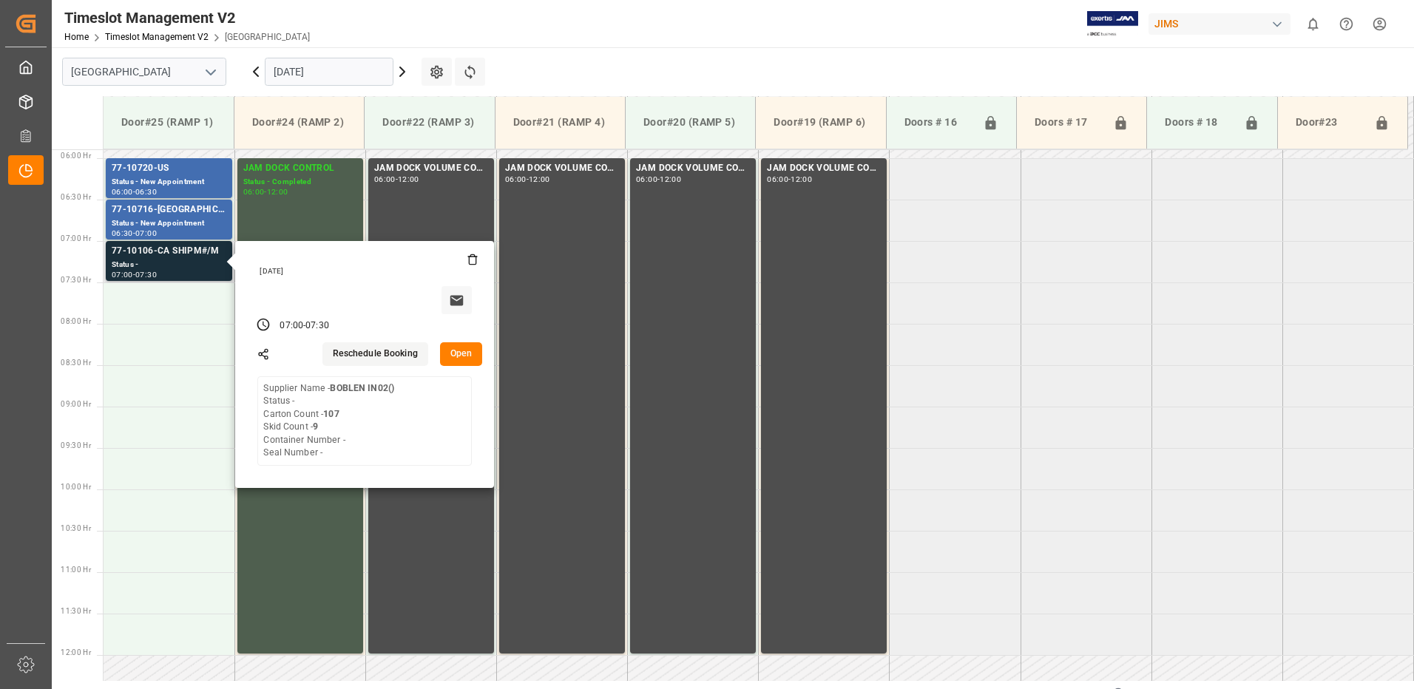 Image resolution: width=1414 pixels, height=689 pixels. I want to click on div: Status - Completed, so click(300, 182).